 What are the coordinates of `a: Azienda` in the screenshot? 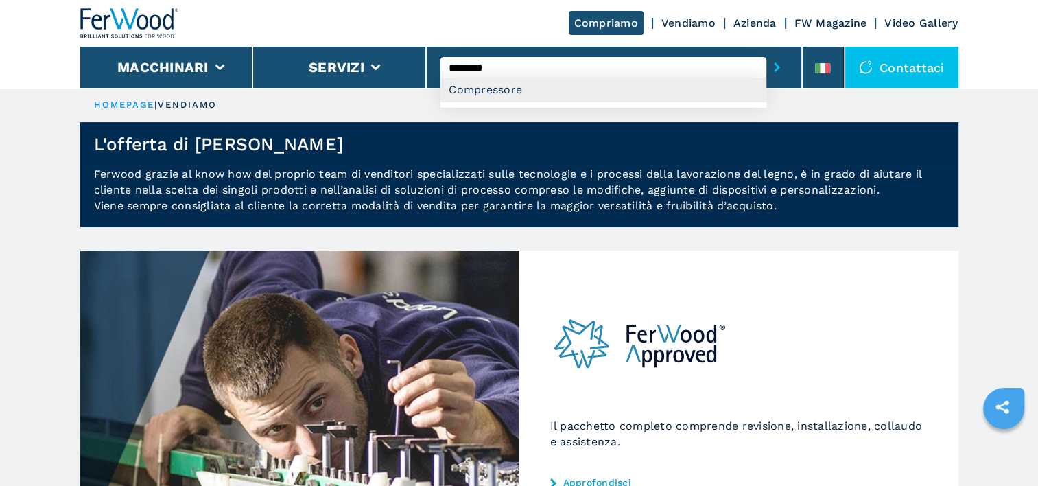 It's located at (755, 23).